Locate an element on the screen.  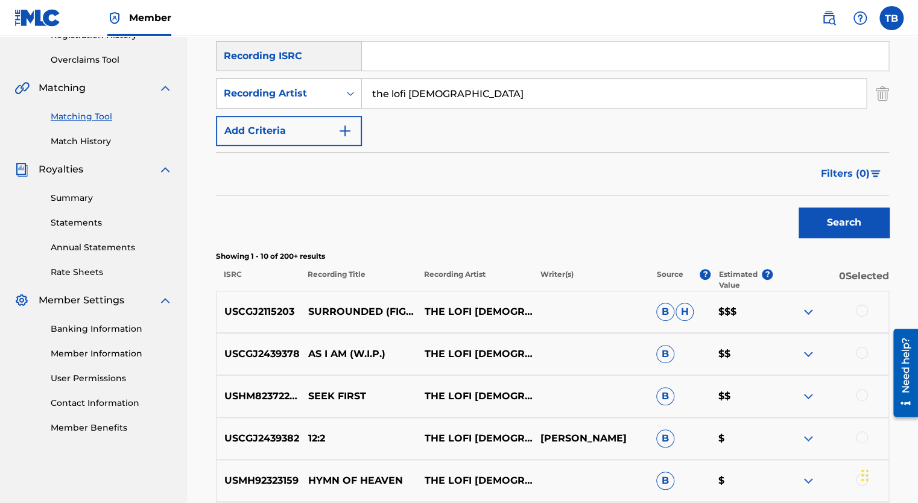
span: Filters ( 0 ) is located at coordinates (845, 174).